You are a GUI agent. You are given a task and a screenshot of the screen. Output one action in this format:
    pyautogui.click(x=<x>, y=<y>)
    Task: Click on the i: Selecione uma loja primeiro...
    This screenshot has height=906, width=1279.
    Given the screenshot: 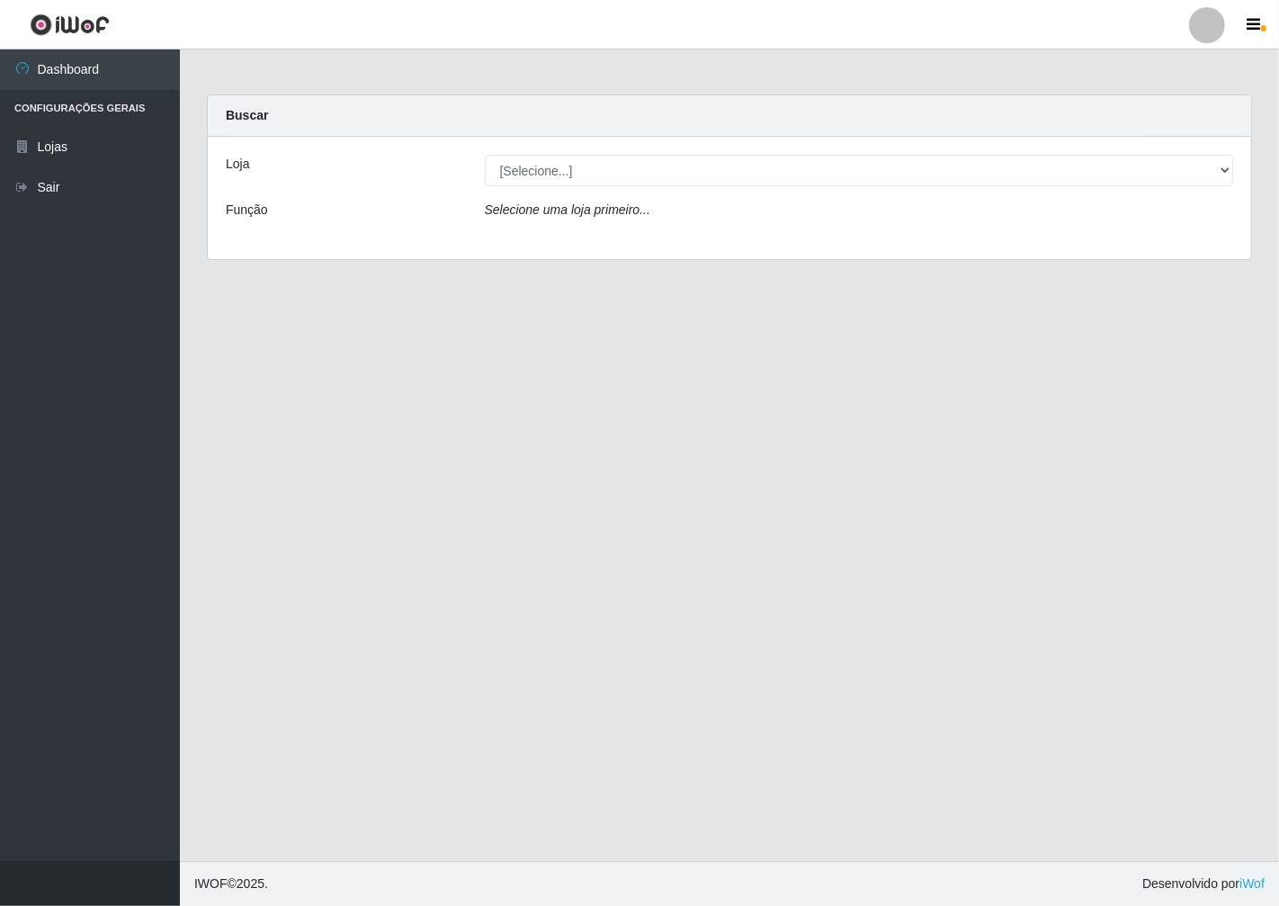 What is the action you would take?
    pyautogui.click(x=568, y=210)
    